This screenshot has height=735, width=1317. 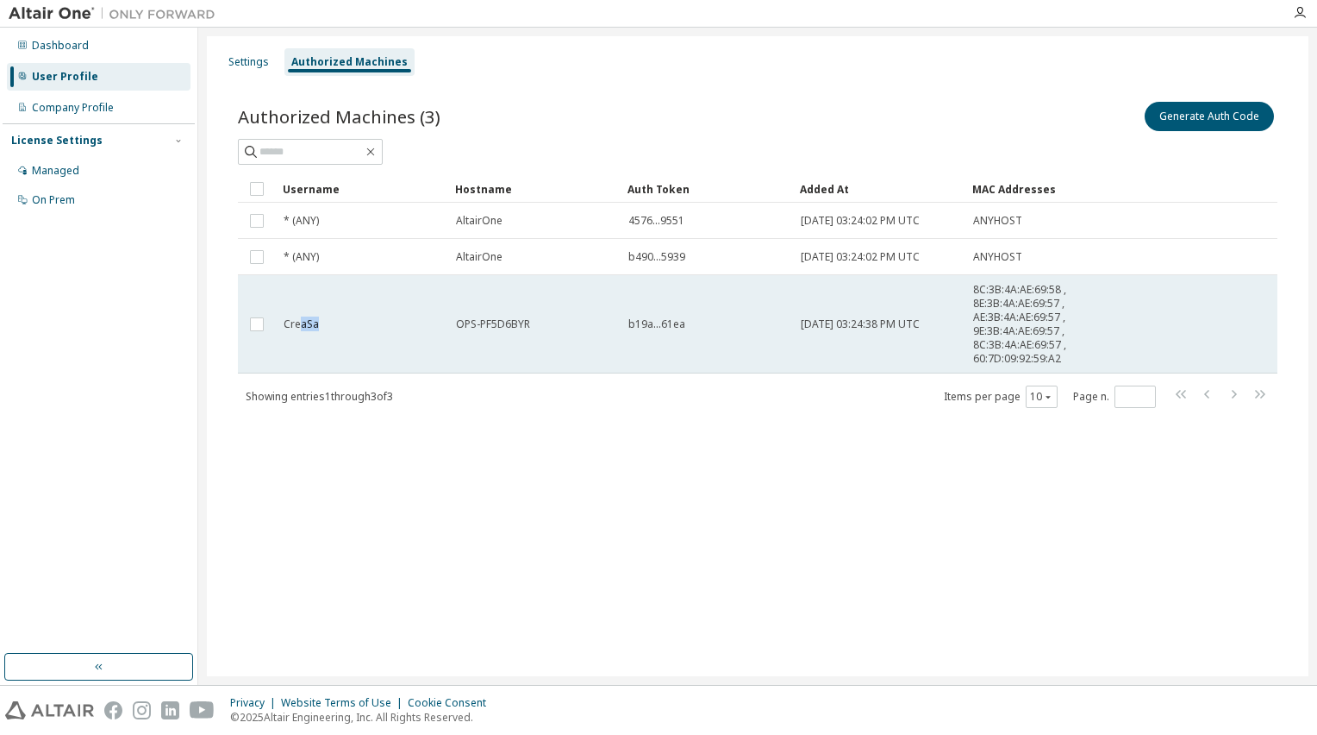 I want to click on div: Added At, so click(x=879, y=189).